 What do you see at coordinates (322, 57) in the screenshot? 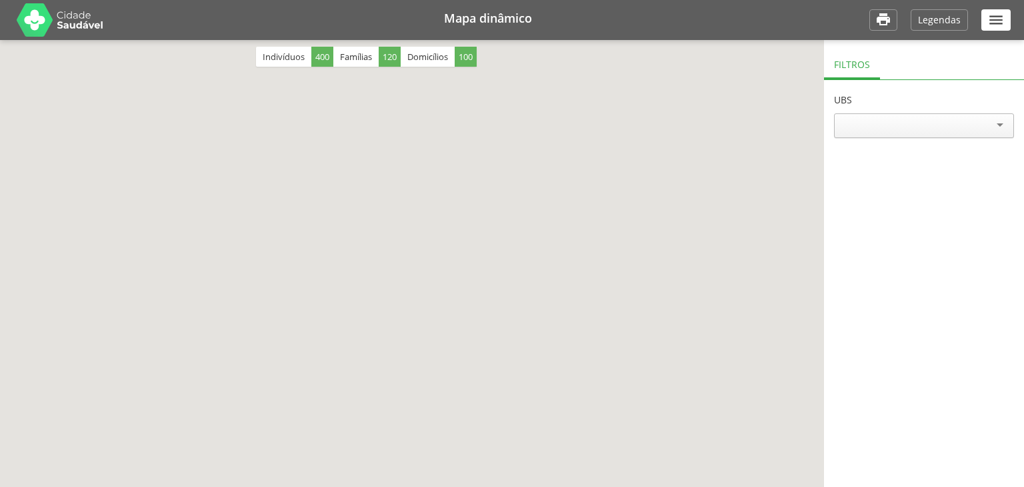
I see `span: 400` at bounding box center [322, 57].